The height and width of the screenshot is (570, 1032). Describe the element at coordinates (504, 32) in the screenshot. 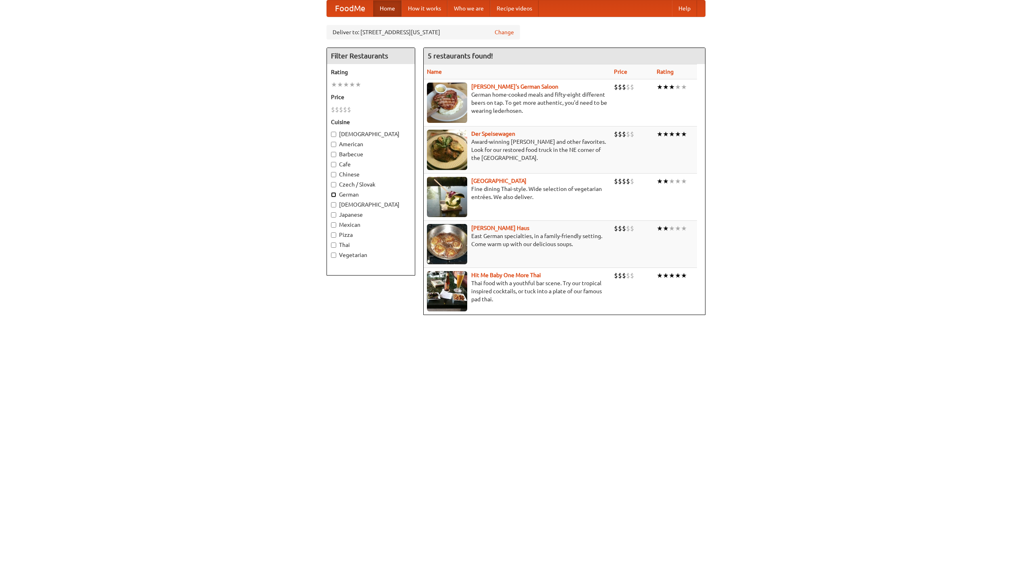

I see `a: Change` at that location.